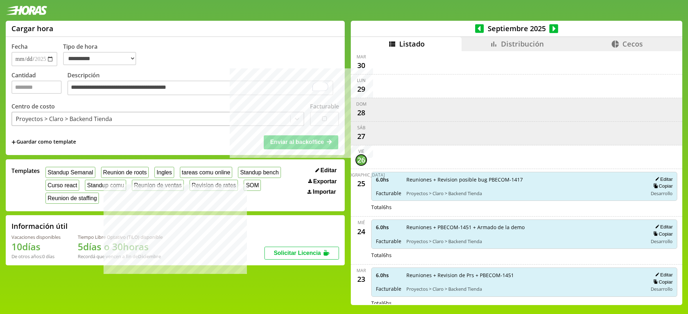 Image resolution: width=688 pixels, height=314 pixels. What do you see at coordinates (324, 106) in the screenshot?
I see `label: Facturable` at bounding box center [324, 106].